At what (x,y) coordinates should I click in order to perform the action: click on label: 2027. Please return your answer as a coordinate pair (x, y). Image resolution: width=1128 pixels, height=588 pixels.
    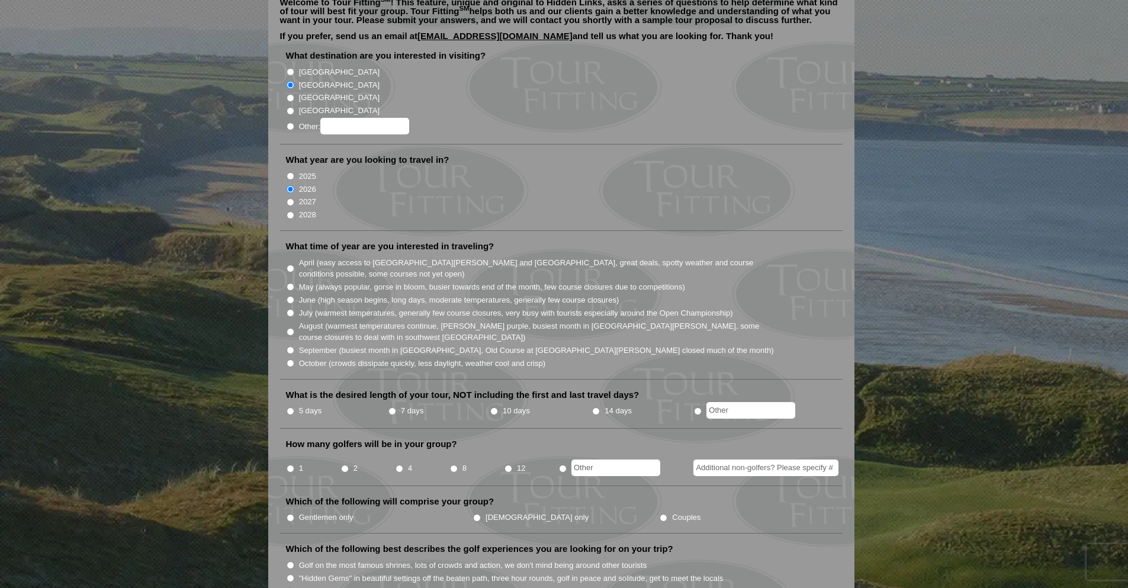
    Looking at the image, I should click on (307, 202).